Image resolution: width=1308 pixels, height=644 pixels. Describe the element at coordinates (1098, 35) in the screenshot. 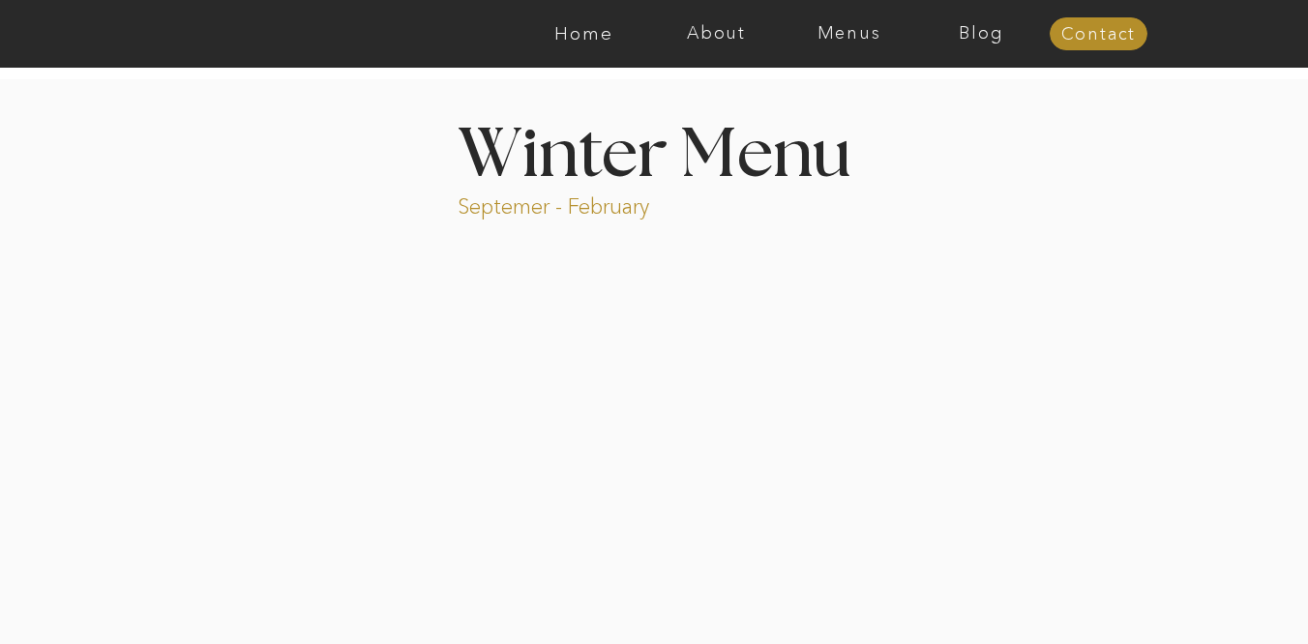

I see `nav: Contact` at that location.